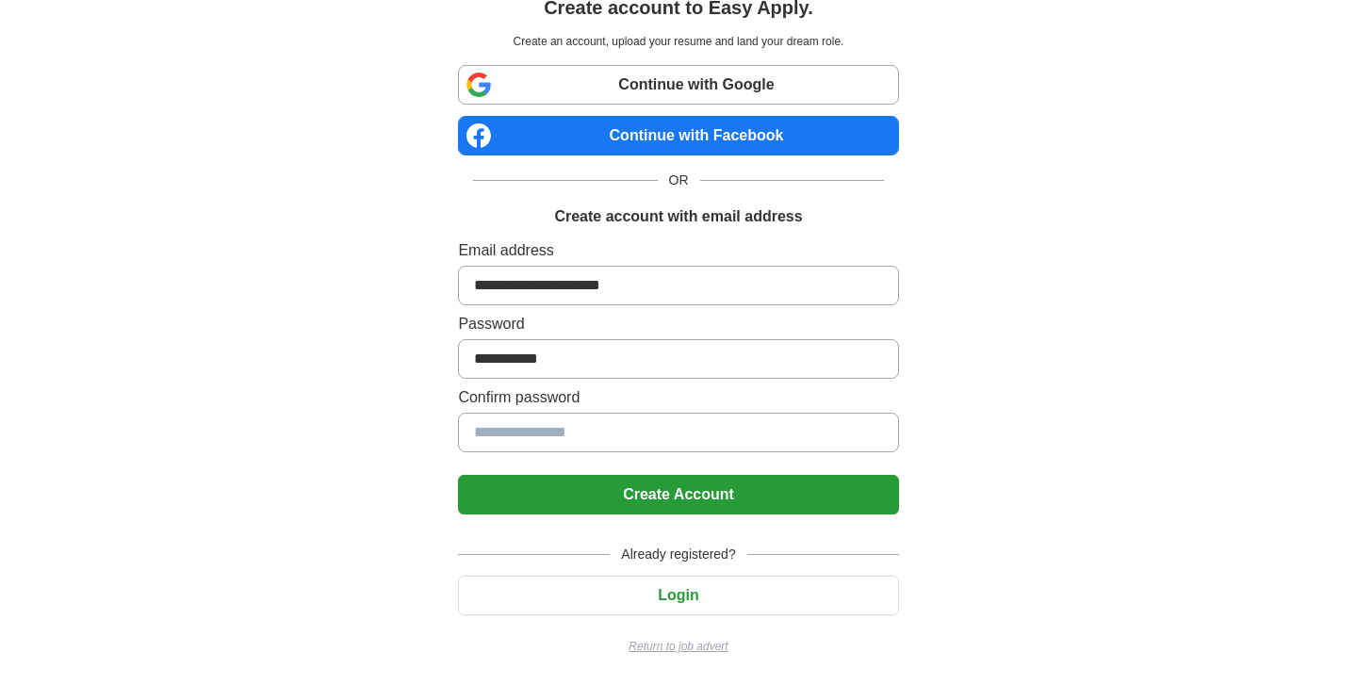 The image size is (1357, 685). What do you see at coordinates (677, 217) in the screenshot?
I see `h1: Create account with email address` at bounding box center [677, 217].